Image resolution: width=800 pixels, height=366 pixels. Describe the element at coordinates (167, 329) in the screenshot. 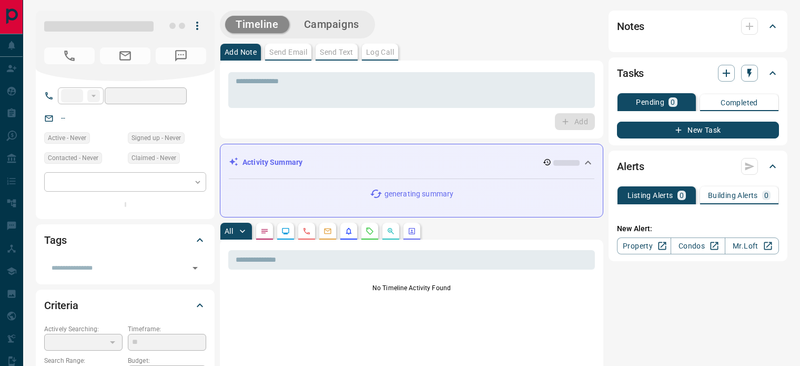

I see `p: Timeframe:` at that location.